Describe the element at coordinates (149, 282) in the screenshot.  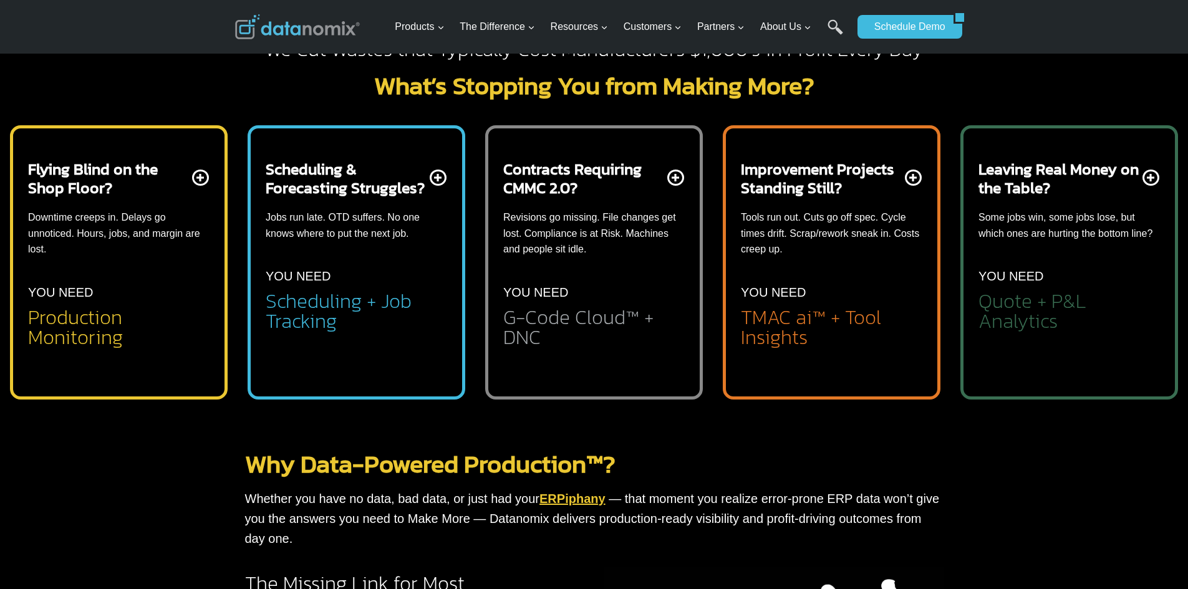
I see `a: Terms` at that location.